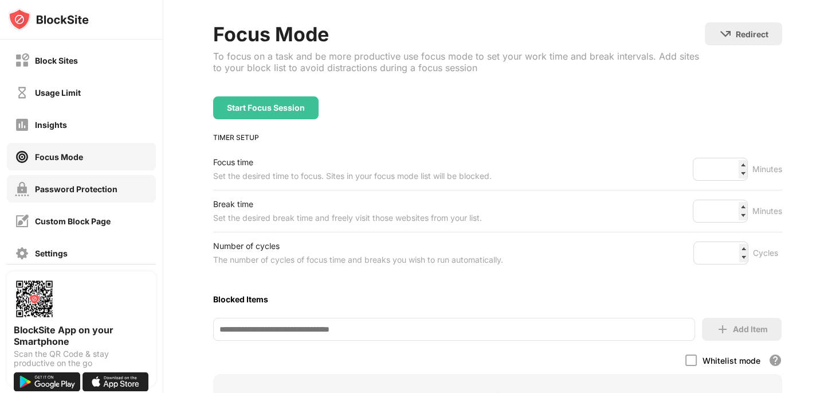 The height and width of the screenshot is (393, 832). What do you see at coordinates (358, 260) in the screenshot?
I see `div: The number of cycles of focus time and breaks you wish to run automatically.` at bounding box center [358, 260].